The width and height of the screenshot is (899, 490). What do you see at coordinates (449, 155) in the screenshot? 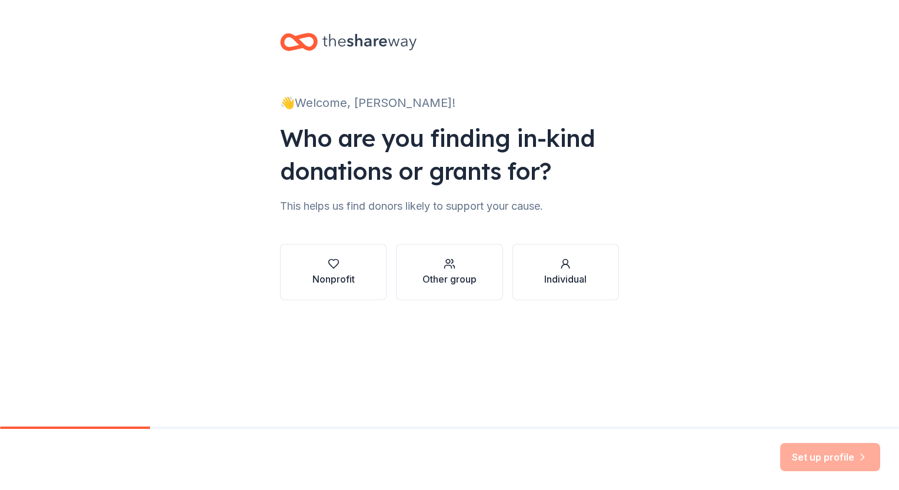
I see `div: Who are you finding in-kind donations or grants for?` at bounding box center [449, 155].